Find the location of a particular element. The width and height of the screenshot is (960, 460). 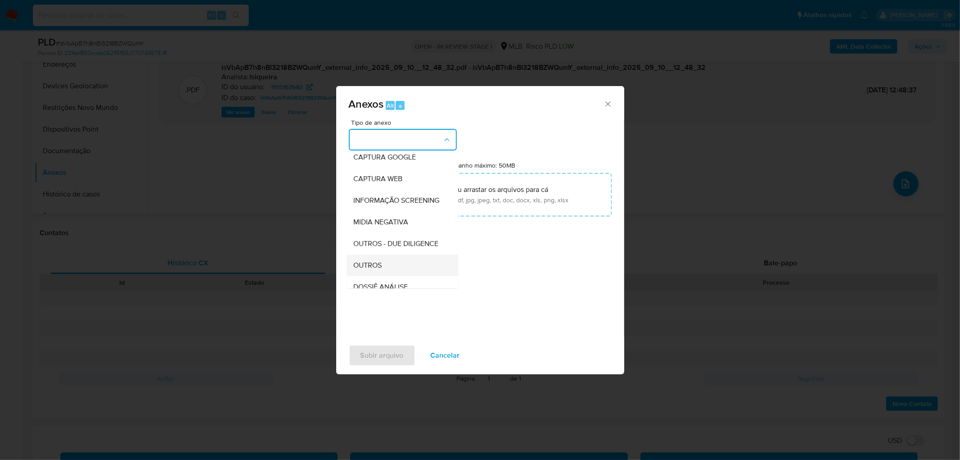

span: Anexos is located at coordinates (366, 104).